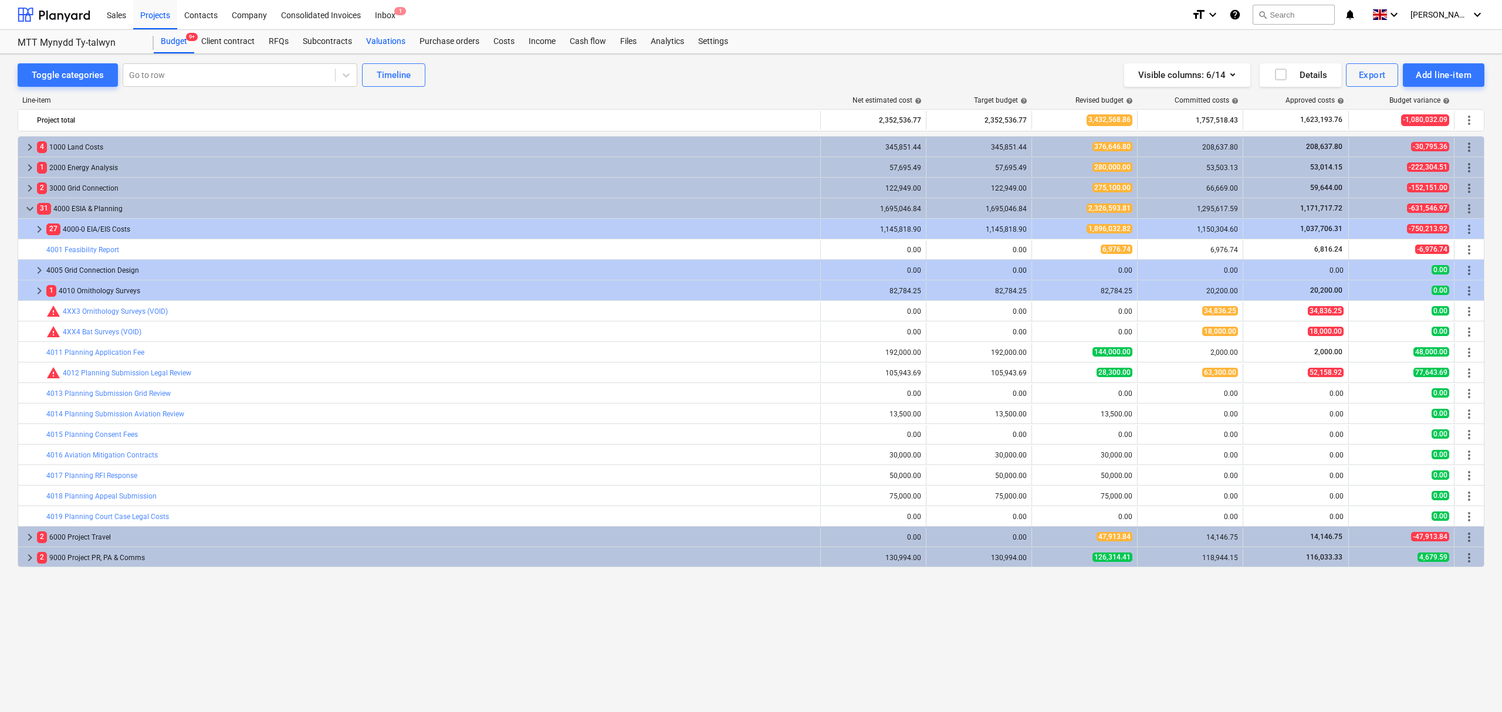 This screenshot has width=1502, height=712. I want to click on div: 1,757,518.43, so click(1190, 120).